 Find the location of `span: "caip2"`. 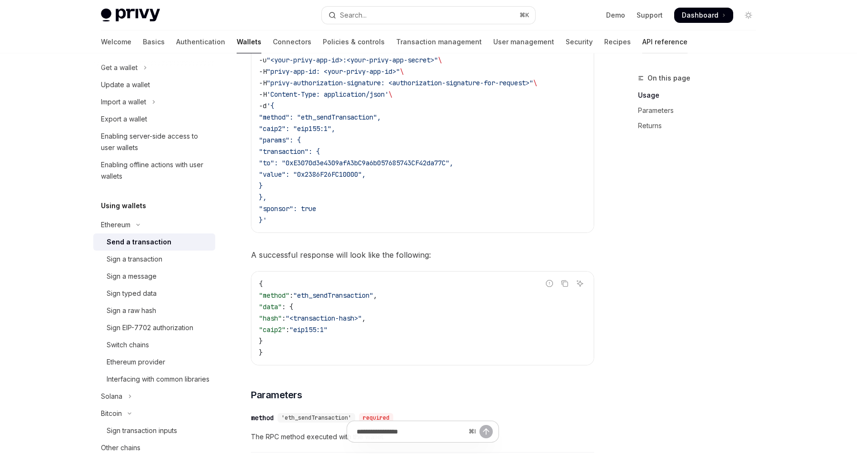

span: "caip2" is located at coordinates (272, 330).